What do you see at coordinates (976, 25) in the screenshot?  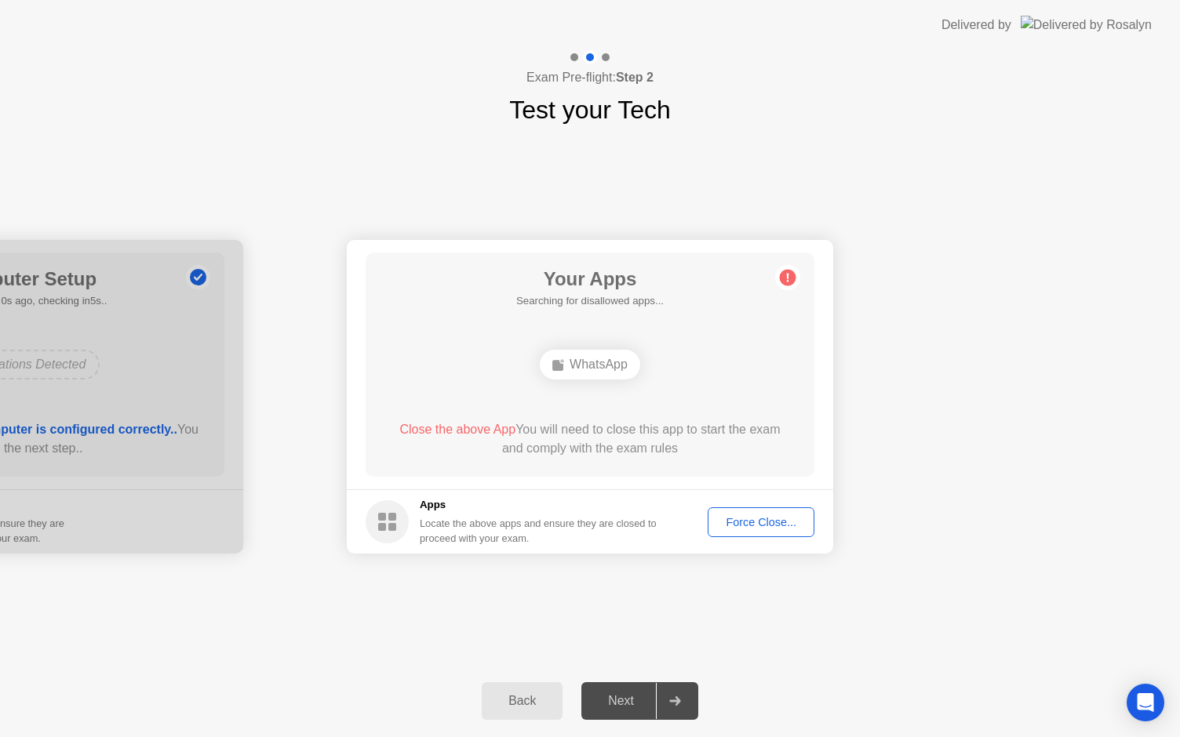 I see `div: Delivered by` at bounding box center [976, 25].